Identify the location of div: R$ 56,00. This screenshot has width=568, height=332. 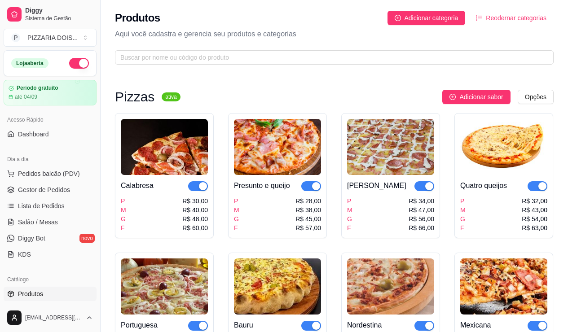
(421, 219).